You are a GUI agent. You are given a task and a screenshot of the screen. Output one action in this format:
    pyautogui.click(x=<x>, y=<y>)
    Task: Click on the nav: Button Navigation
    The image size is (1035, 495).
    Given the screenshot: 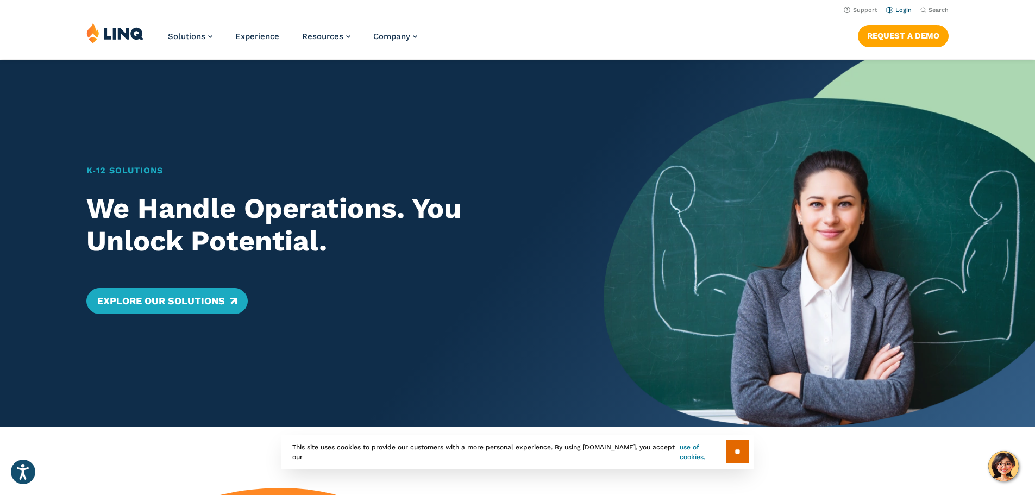 What is the action you would take?
    pyautogui.click(x=903, y=35)
    